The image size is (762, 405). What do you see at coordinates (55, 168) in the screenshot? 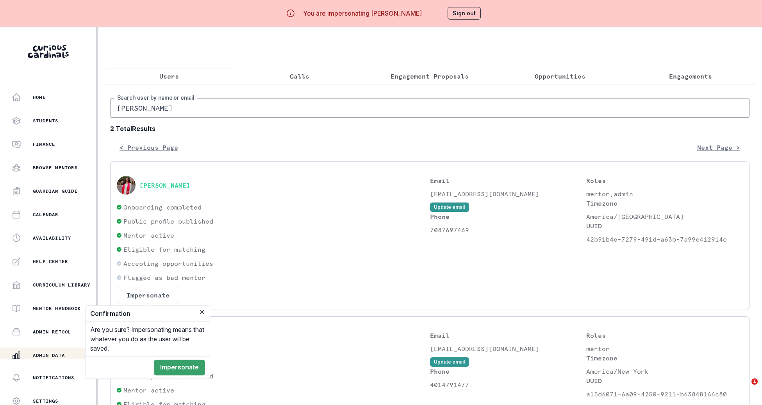
I see `p: Browse Mentors` at bounding box center [55, 168].